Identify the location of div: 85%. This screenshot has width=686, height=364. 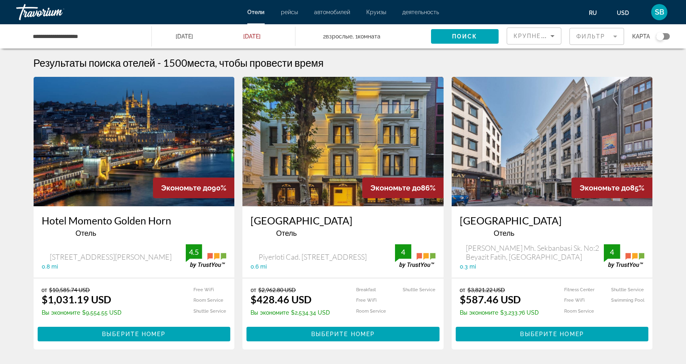
(612, 188).